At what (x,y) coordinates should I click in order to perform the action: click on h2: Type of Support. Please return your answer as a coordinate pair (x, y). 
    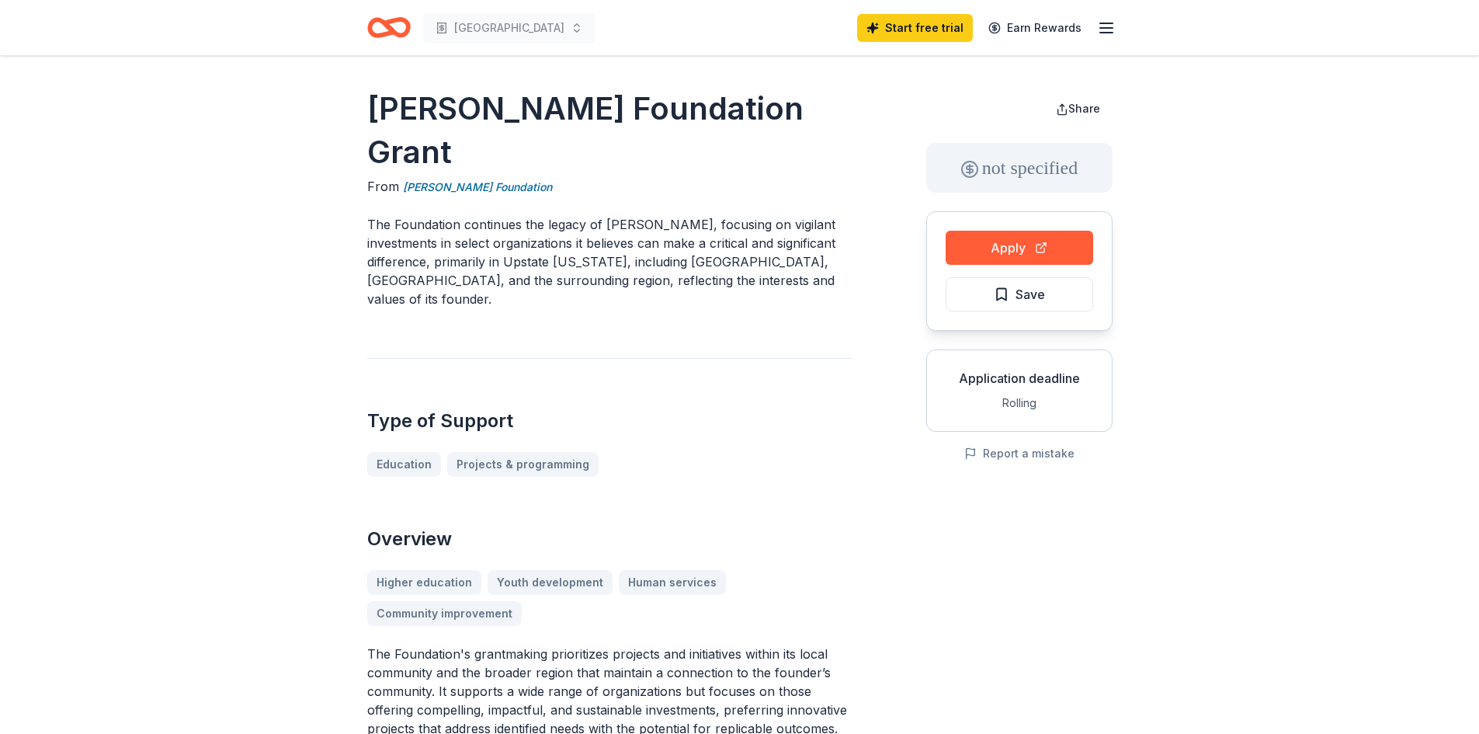
    Looking at the image, I should click on (610, 421).